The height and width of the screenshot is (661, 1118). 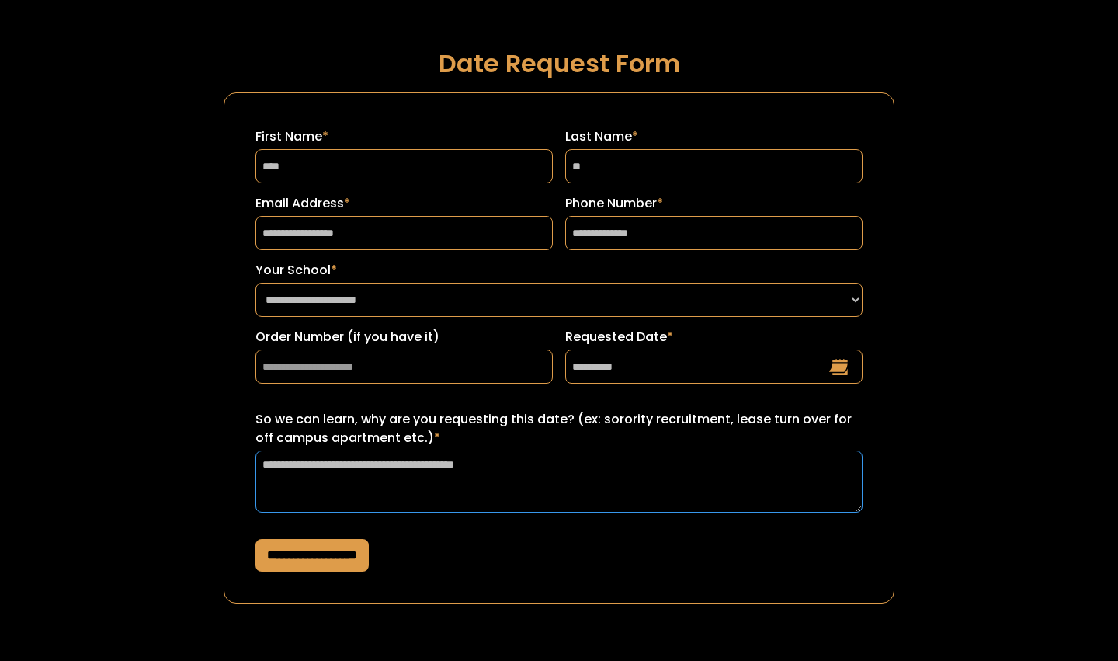 What do you see at coordinates (559, 270) in the screenshot?
I see `label: Your School` at bounding box center [559, 270].